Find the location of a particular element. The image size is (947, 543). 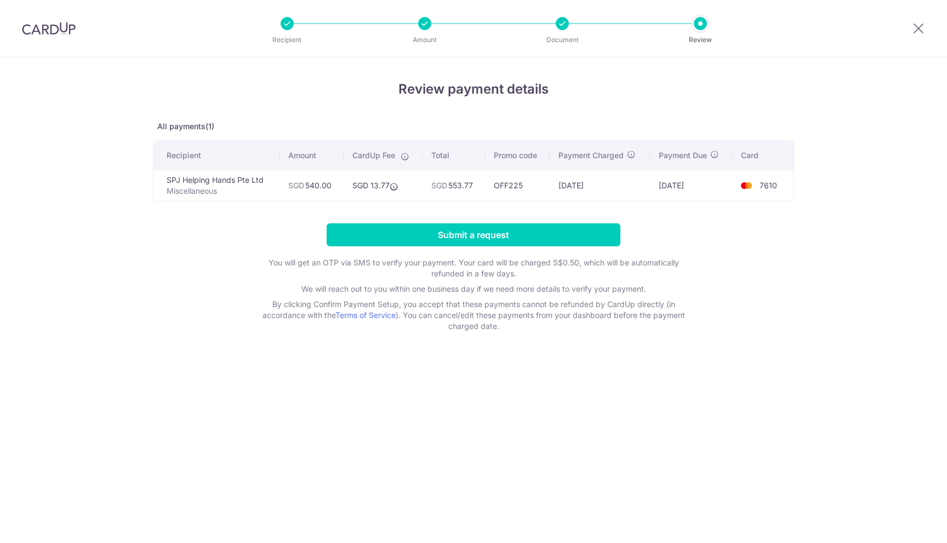

th: Recipient is located at coordinates (216, 156).